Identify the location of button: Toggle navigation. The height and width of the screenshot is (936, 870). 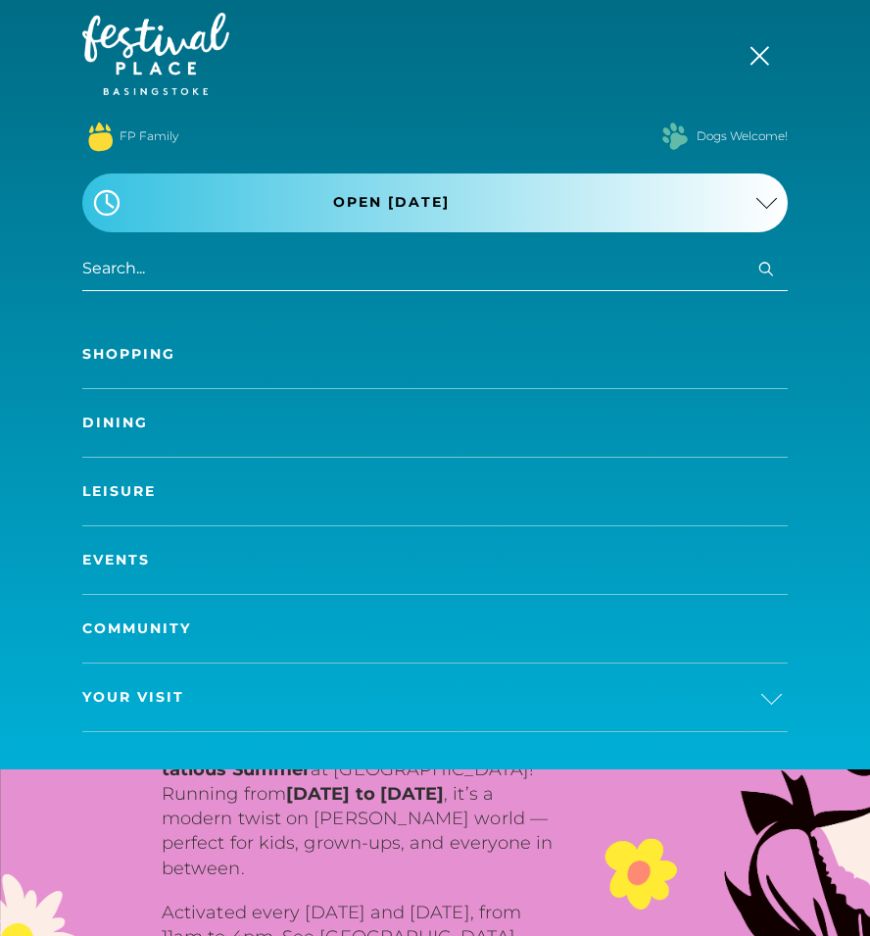
(764, 53).